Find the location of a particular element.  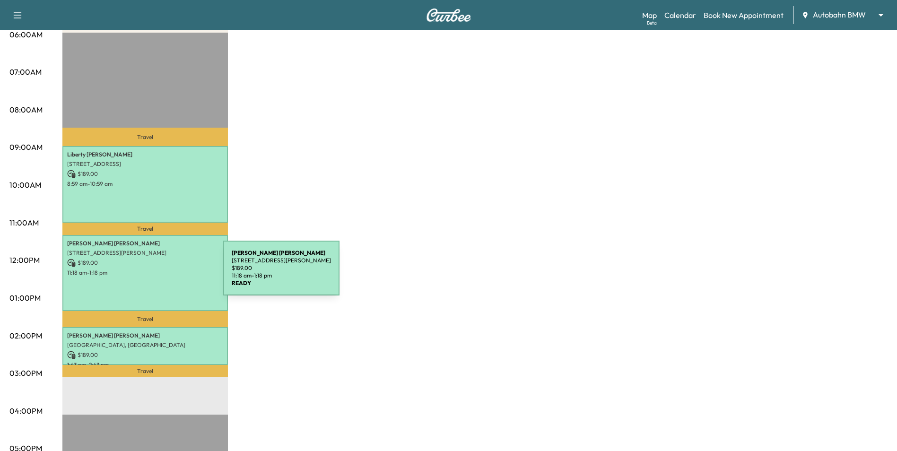

p: 8:59 am - 10:59 am is located at coordinates (145, 184).